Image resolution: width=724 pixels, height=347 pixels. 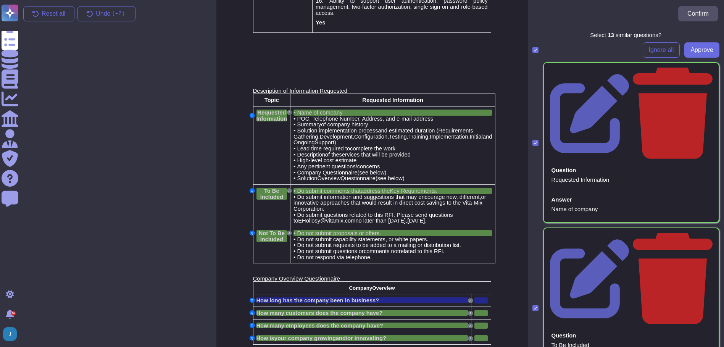 What do you see at coordinates (337, 137) in the screenshot?
I see `span: Development,` at bounding box center [337, 137].